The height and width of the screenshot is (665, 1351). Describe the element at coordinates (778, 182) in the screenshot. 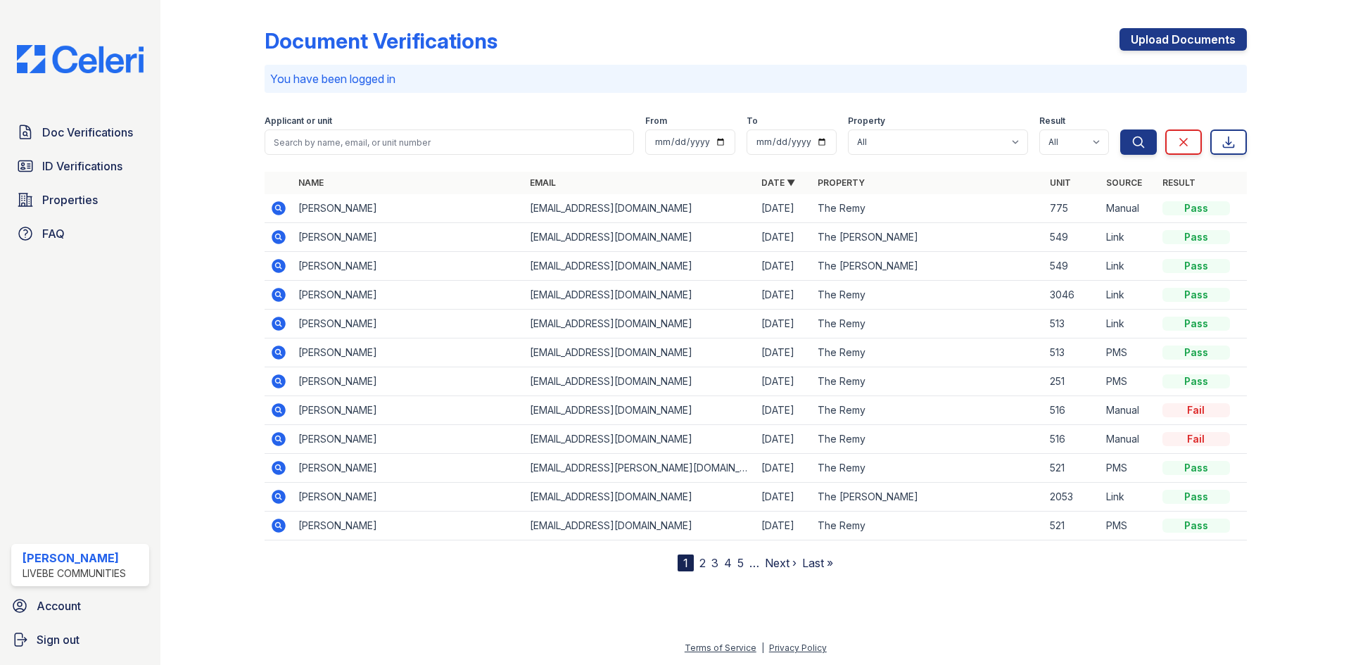

I see `a: Date ▼` at that location.